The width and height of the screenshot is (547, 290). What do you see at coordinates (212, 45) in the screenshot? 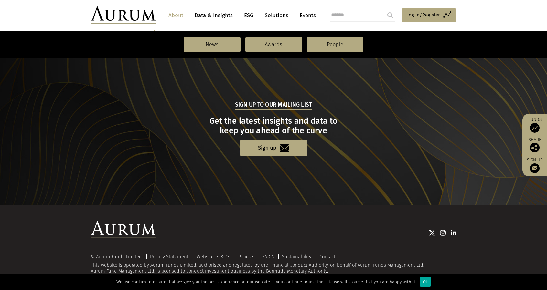
I see `a: News` at bounding box center [212, 45].